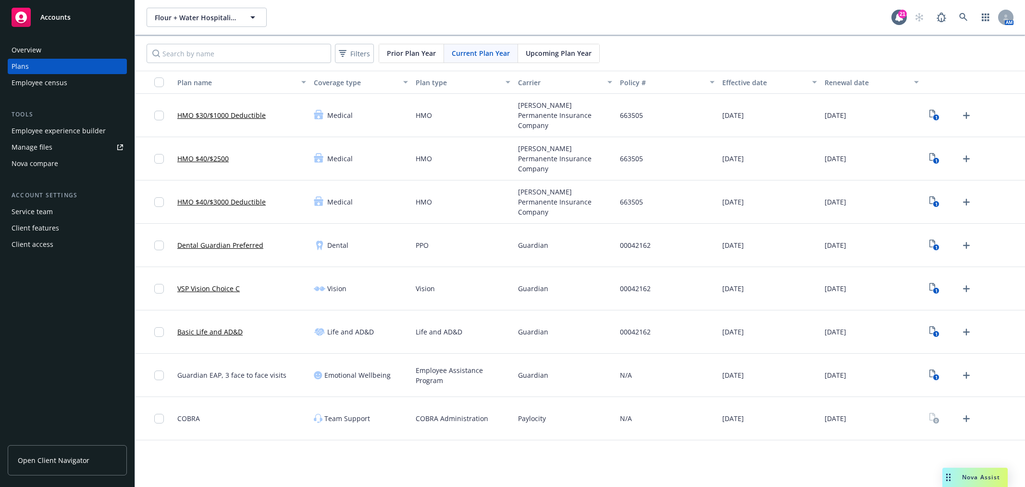 The image size is (1025, 487). I want to click on a: HMO $40/$3000 Deductible, so click(222, 201).